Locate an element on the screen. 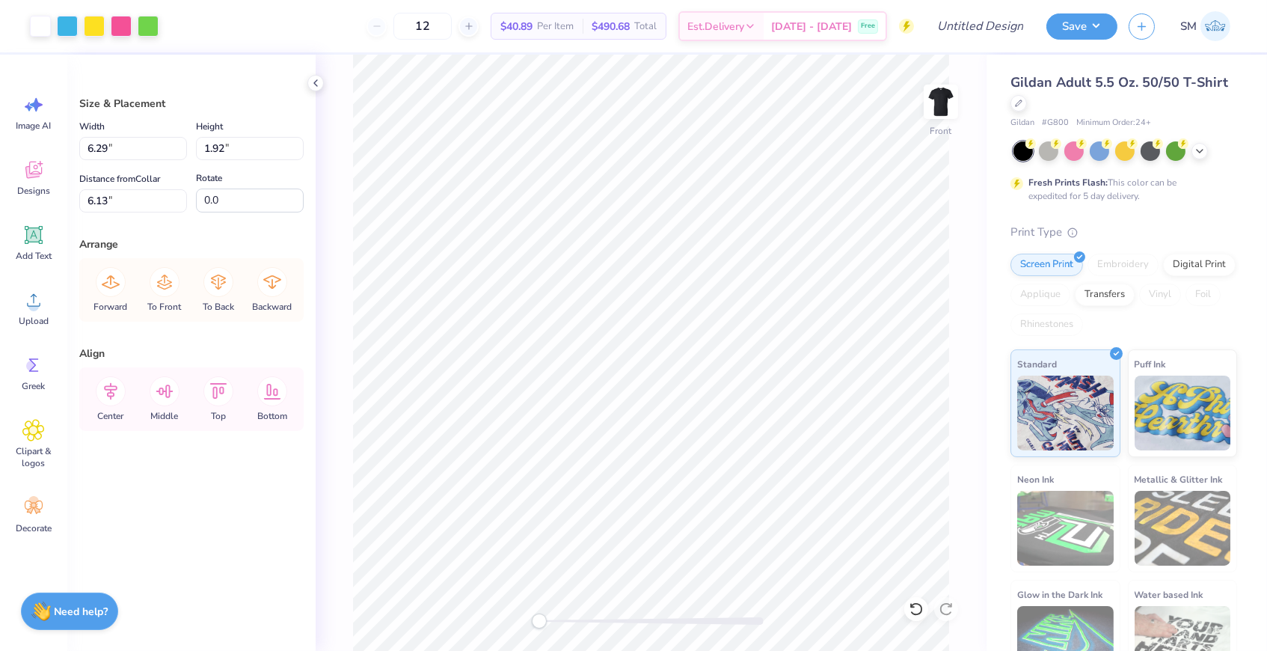 Image resolution: width=1267 pixels, height=651 pixels. div: This color can be expedited for 5 day delivery. is located at coordinates (1120, 189).